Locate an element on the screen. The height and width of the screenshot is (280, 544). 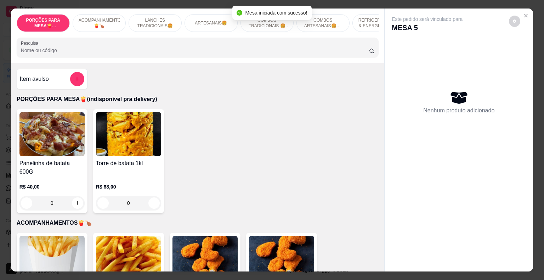
p: MESA 5 is located at coordinates (427, 28).